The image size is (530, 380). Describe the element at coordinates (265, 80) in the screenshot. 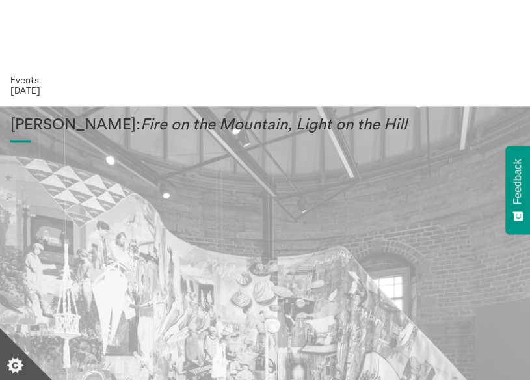

I see `p: Events` at that location.